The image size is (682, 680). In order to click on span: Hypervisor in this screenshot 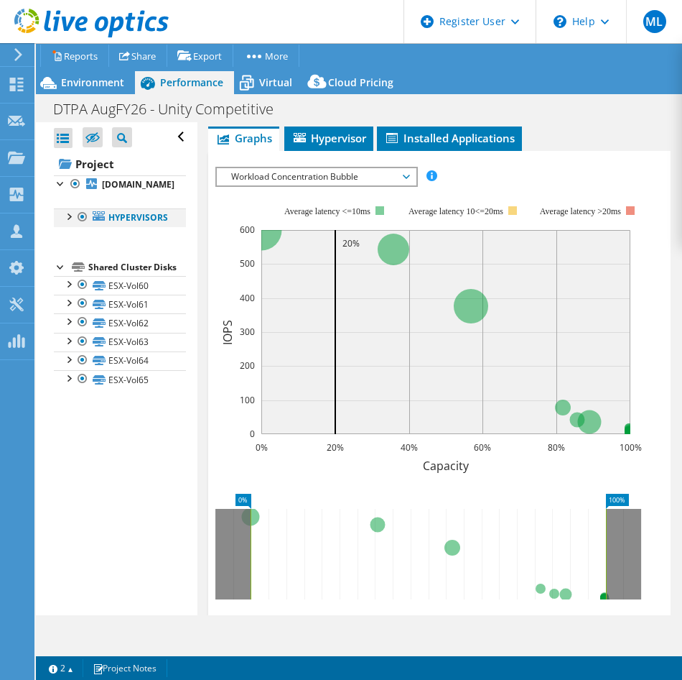, I will do `click(329, 138)`.